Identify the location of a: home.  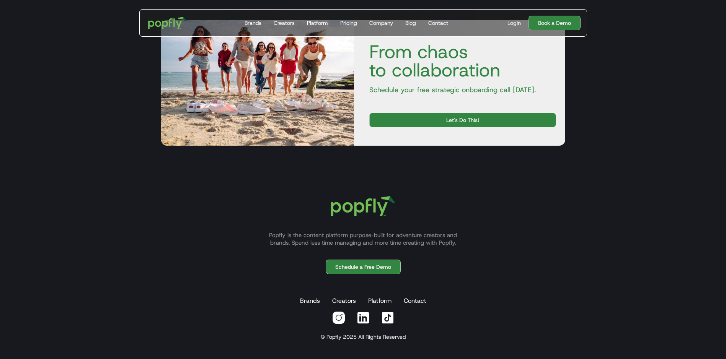
(167, 23).